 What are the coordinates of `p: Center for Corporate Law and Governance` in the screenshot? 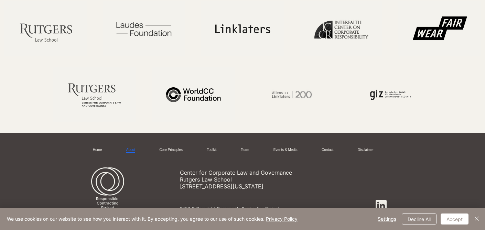 It's located at (258, 173).